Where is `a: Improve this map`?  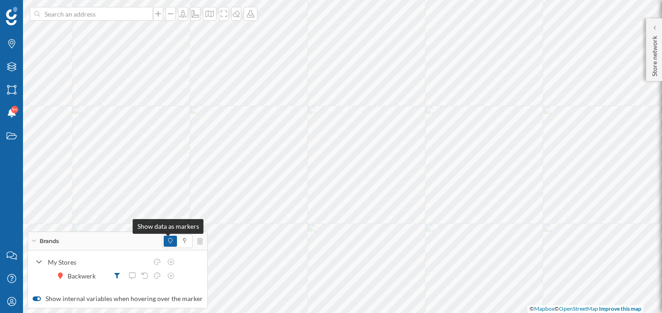
a: Improve this map is located at coordinates (620, 308).